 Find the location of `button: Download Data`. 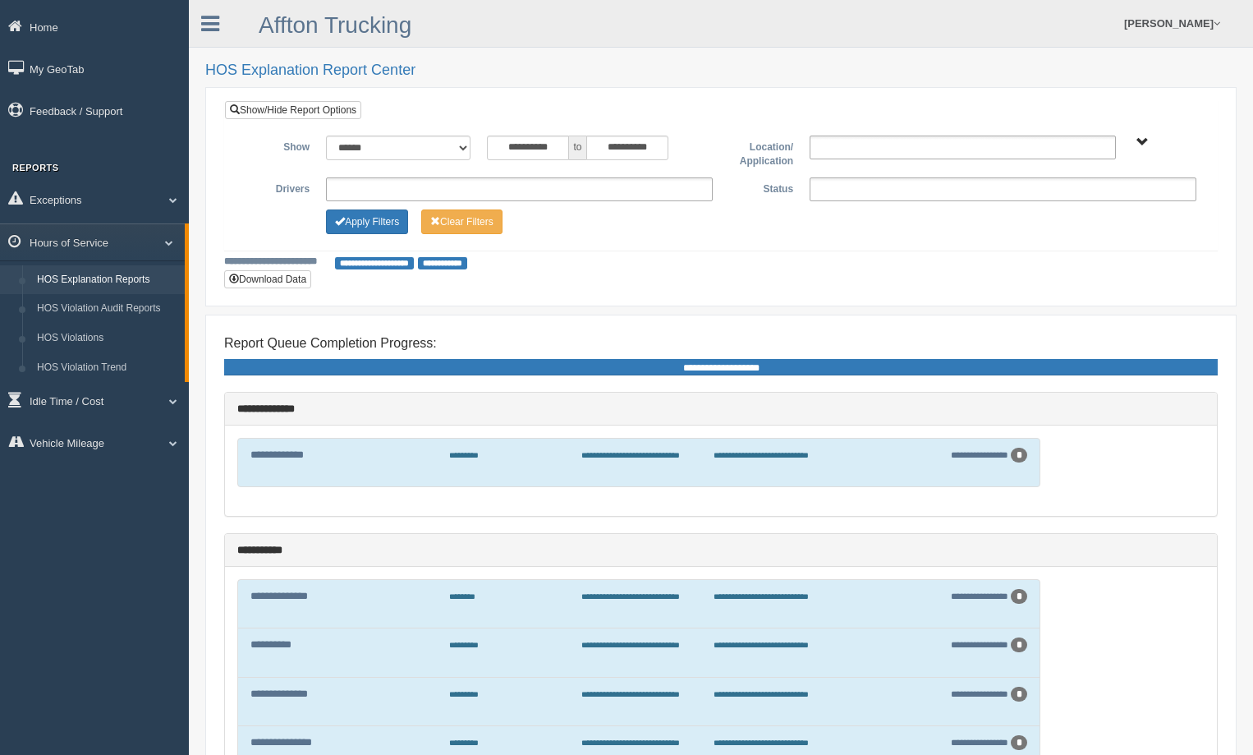

button: Download Data is located at coordinates (268, 279).